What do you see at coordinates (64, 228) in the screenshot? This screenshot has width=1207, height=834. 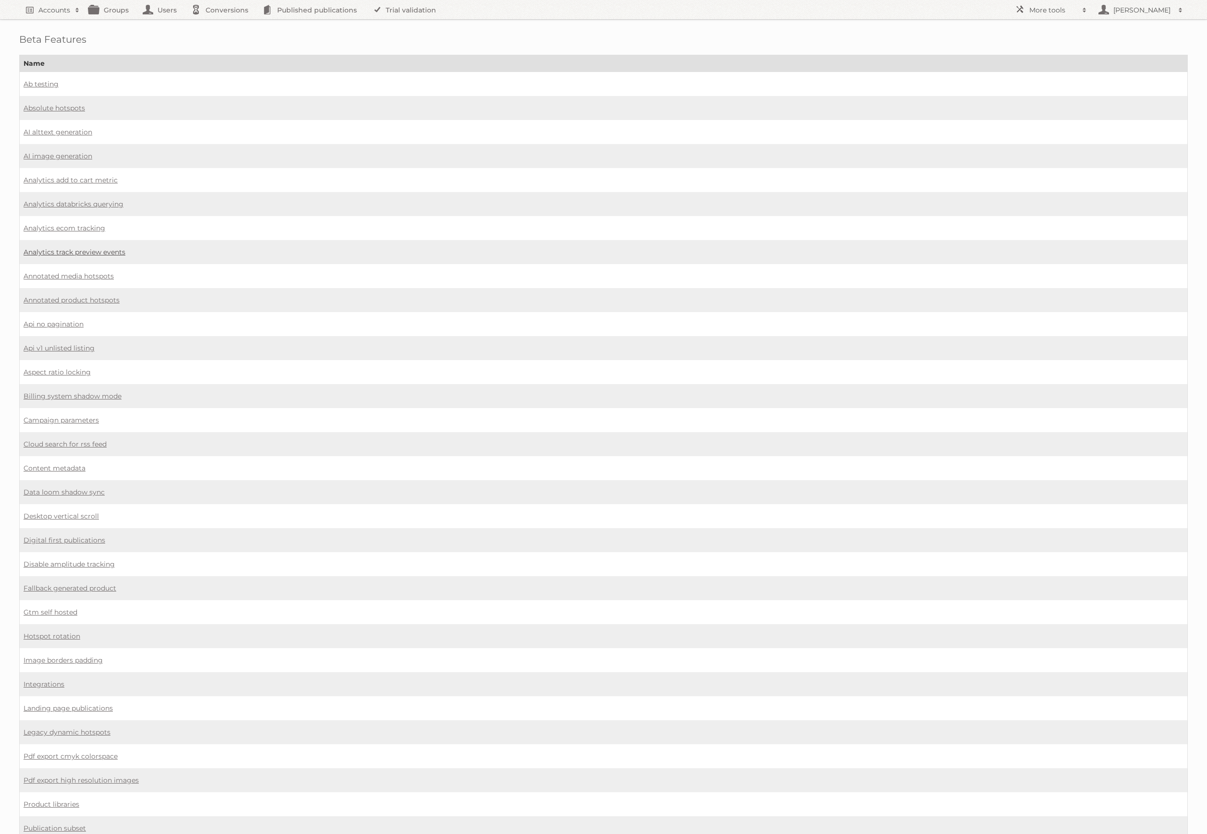 I see `a: Analytics ecom tracking` at bounding box center [64, 228].